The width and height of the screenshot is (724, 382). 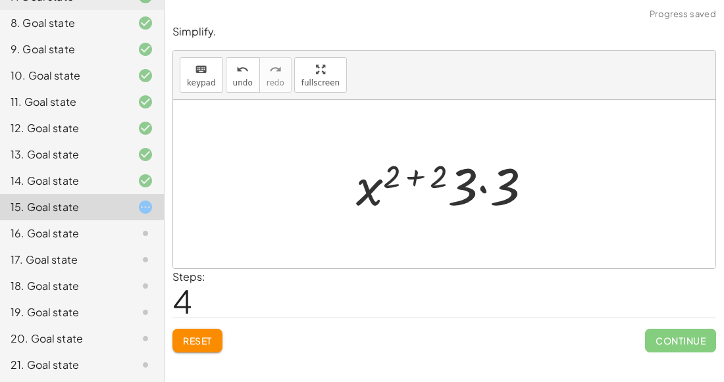 What do you see at coordinates (63, 128) in the screenshot?
I see `div: 12. Goal state` at bounding box center [63, 128].